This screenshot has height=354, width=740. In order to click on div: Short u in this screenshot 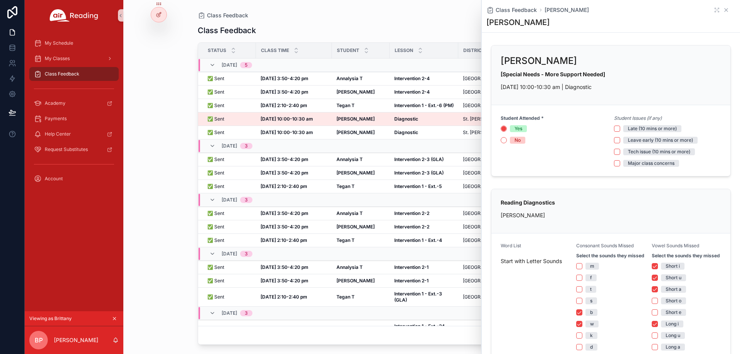, I will do `click(673, 278)`.